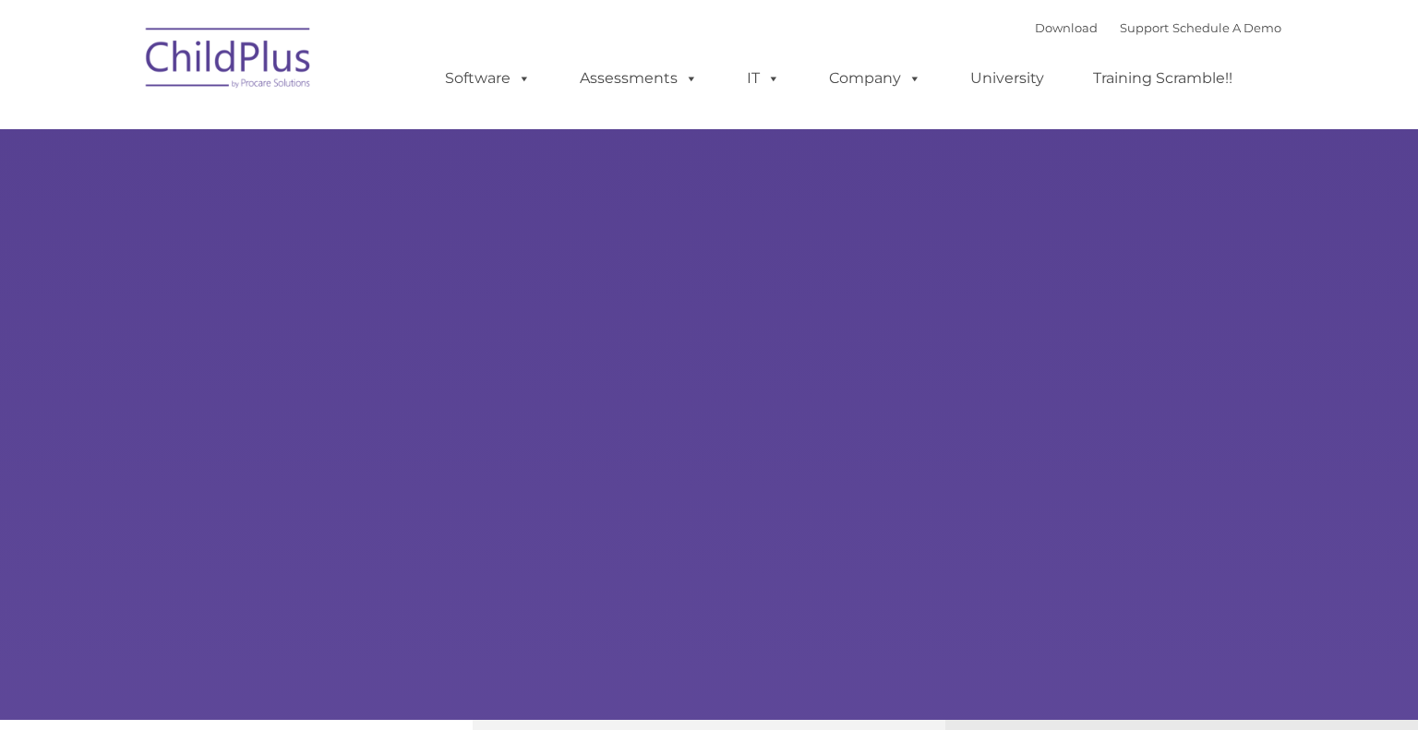 This screenshot has height=730, width=1418. What do you see at coordinates (875, 78) in the screenshot?
I see `a: Company` at bounding box center [875, 78].